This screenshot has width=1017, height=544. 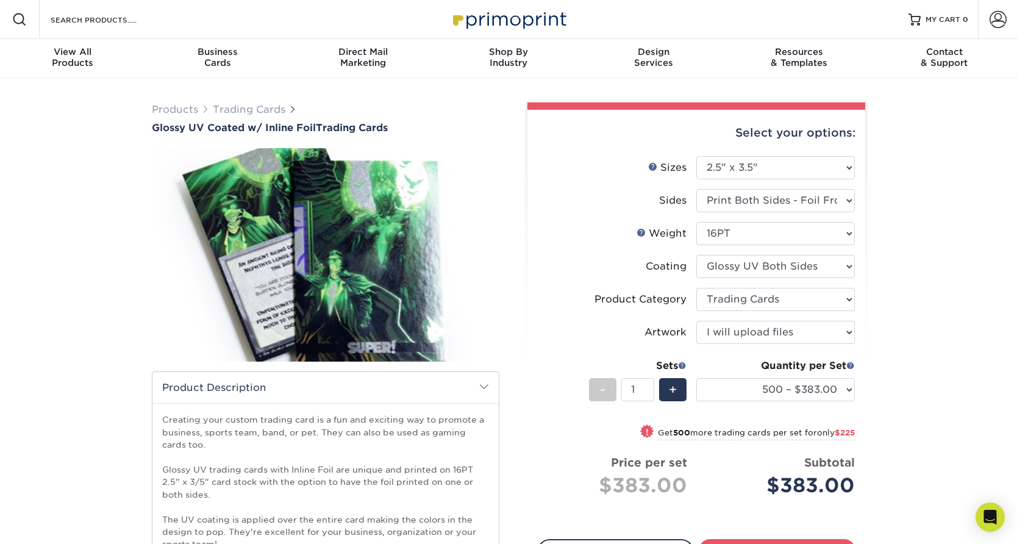 I want to click on div: Industry, so click(x=509, y=57).